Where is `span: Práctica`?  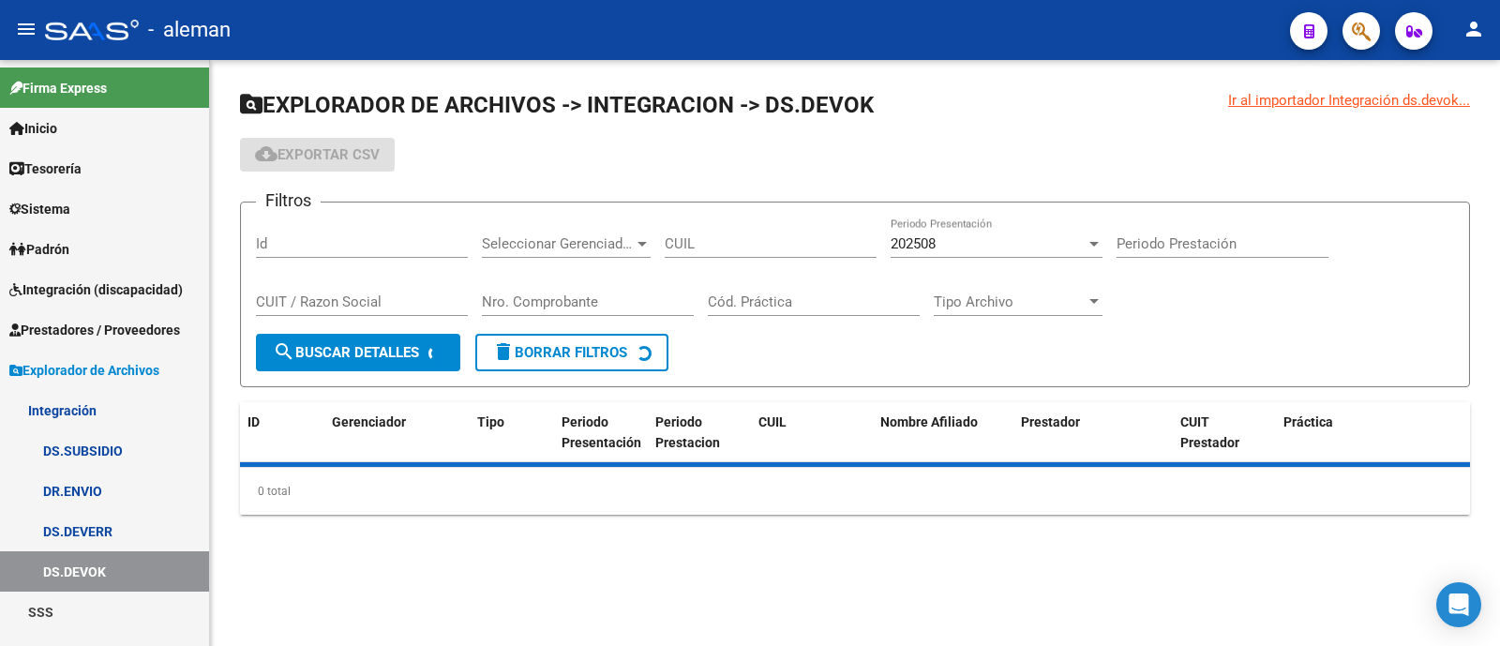
span: Práctica is located at coordinates (1308, 422).